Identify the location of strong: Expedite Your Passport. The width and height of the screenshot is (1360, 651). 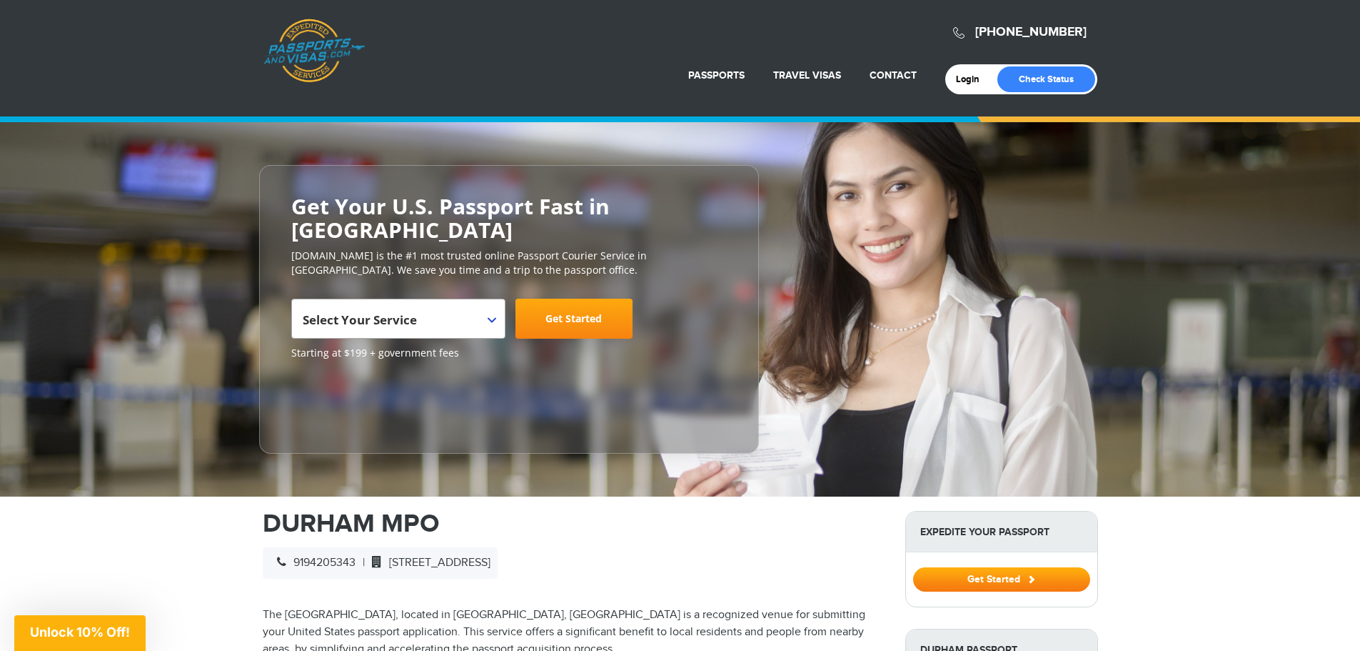
(1002, 531).